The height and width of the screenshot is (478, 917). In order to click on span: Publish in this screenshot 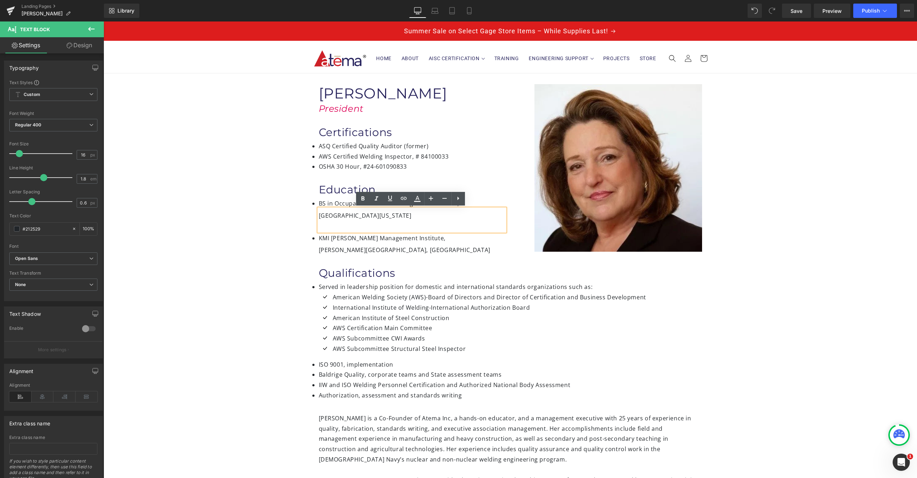, I will do `click(871, 11)`.